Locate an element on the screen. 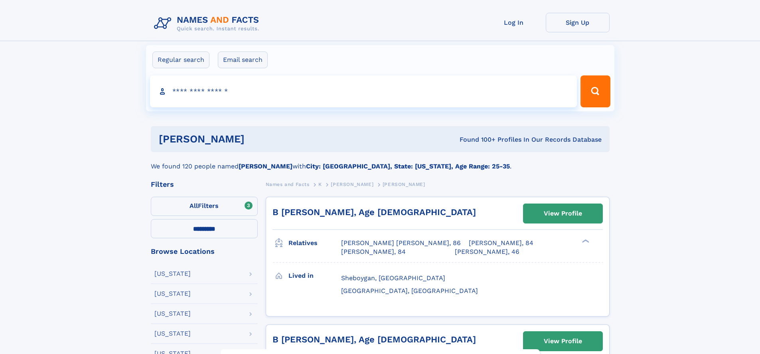  button: Search Button is located at coordinates (595, 91).